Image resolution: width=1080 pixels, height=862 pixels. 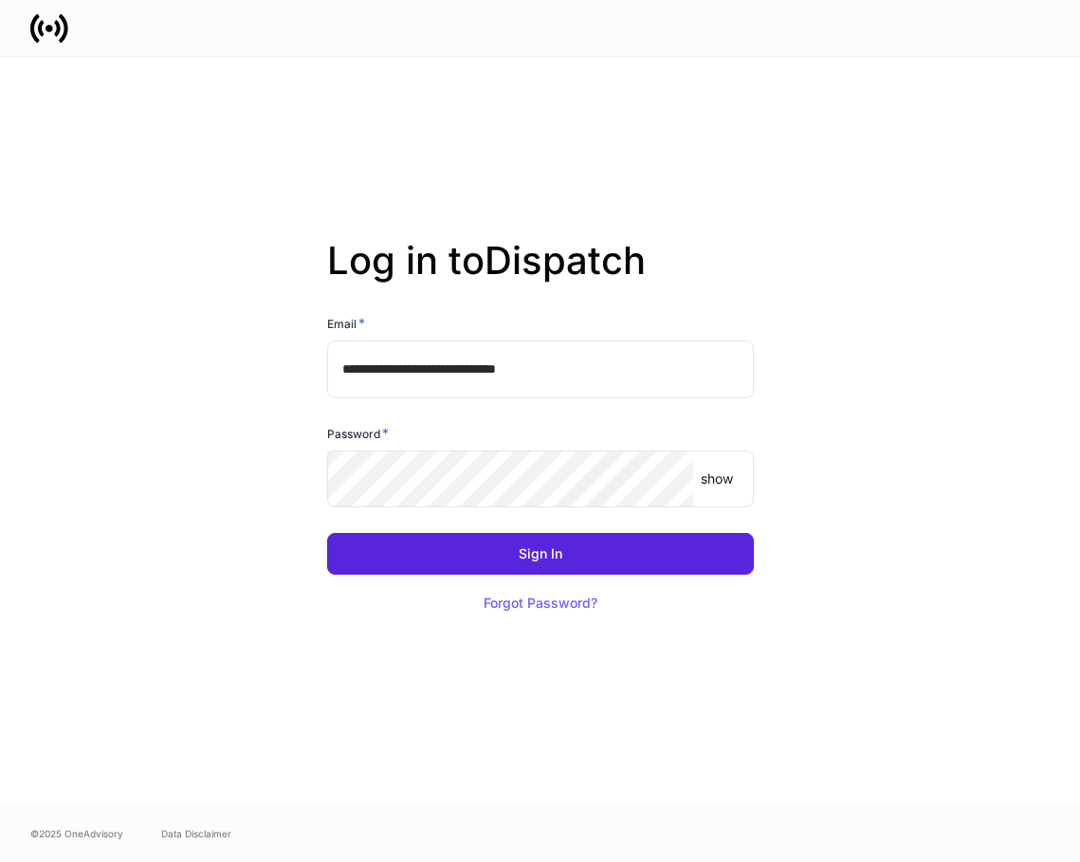 I want to click on div: Forgot Password?, so click(x=541, y=603).